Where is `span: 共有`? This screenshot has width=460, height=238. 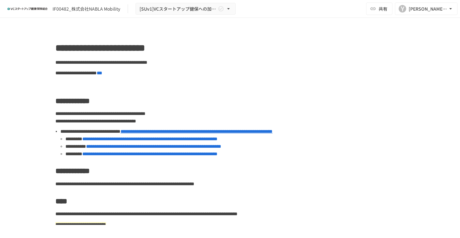
span: 共有 is located at coordinates (383, 9).